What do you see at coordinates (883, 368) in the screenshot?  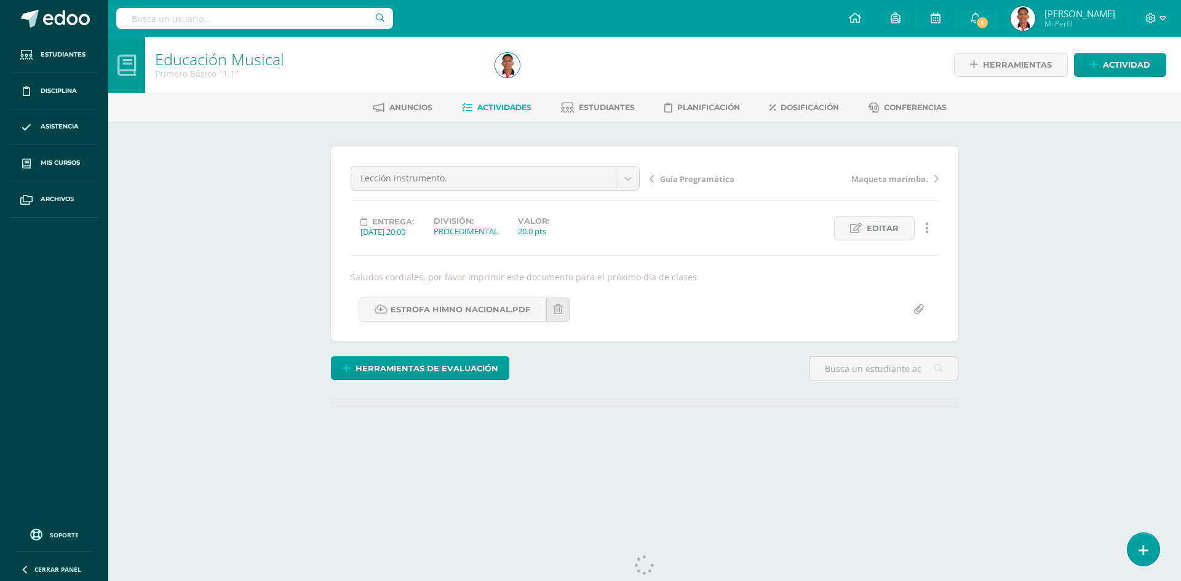 I see `input: Busca un estudiante aquí...` at bounding box center [883, 368].